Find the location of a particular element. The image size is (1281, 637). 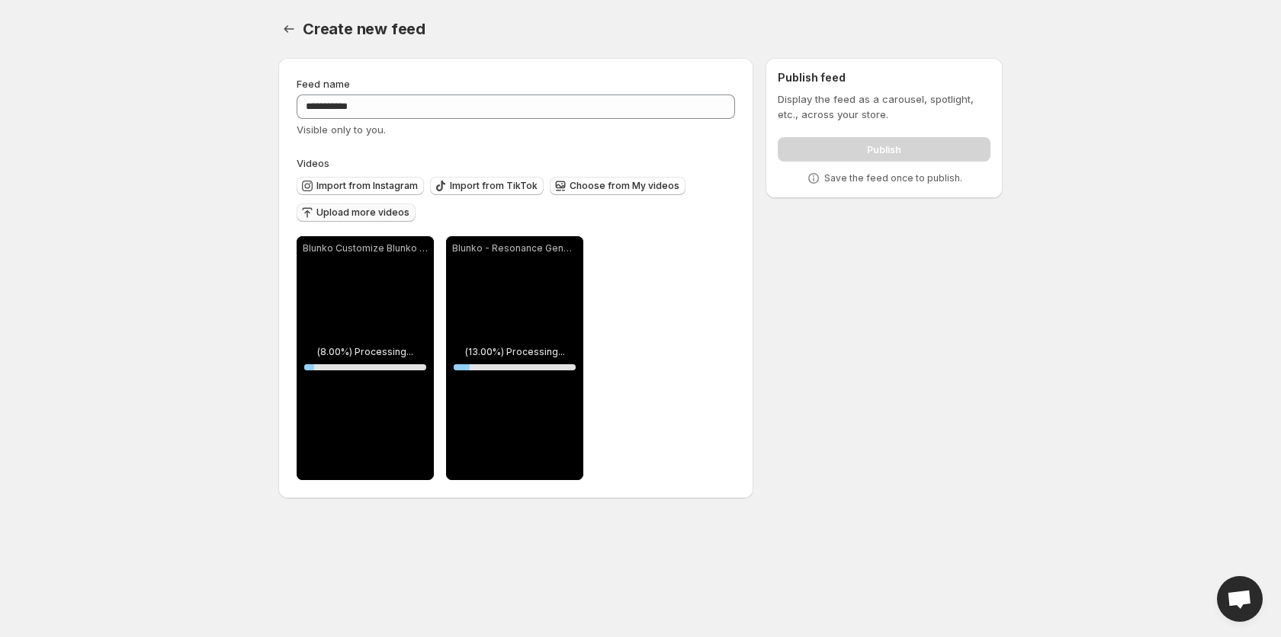

span: Create new feed is located at coordinates (364, 29).